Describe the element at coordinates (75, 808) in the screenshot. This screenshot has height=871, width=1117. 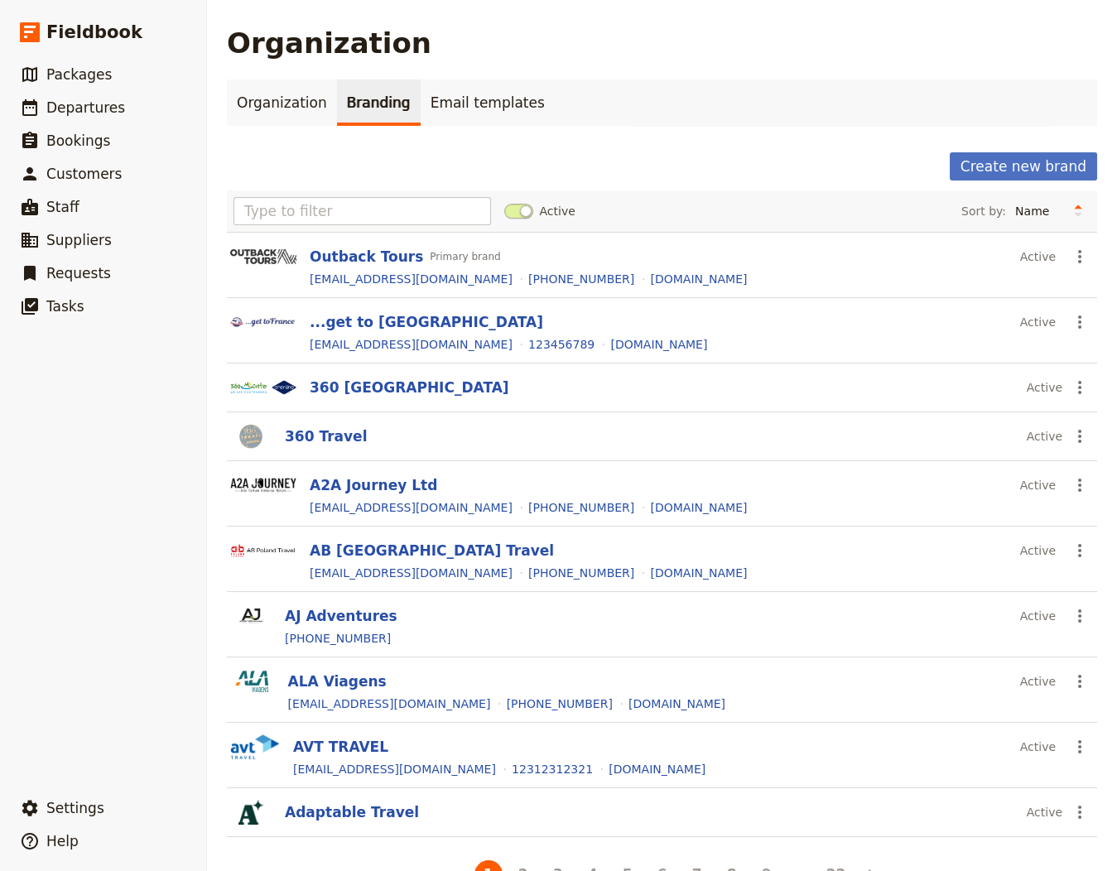
I see `span: Settings` at that location.